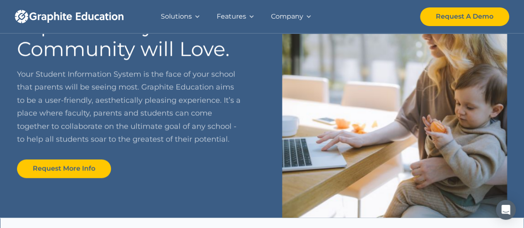 This screenshot has height=228, width=524. I want to click on a: Request More Info, so click(64, 169).